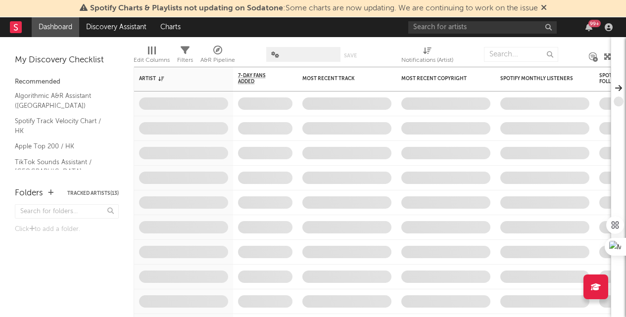 The image size is (626, 317). What do you see at coordinates (29, 193) in the screenshot?
I see `div: Folders` at bounding box center [29, 193].